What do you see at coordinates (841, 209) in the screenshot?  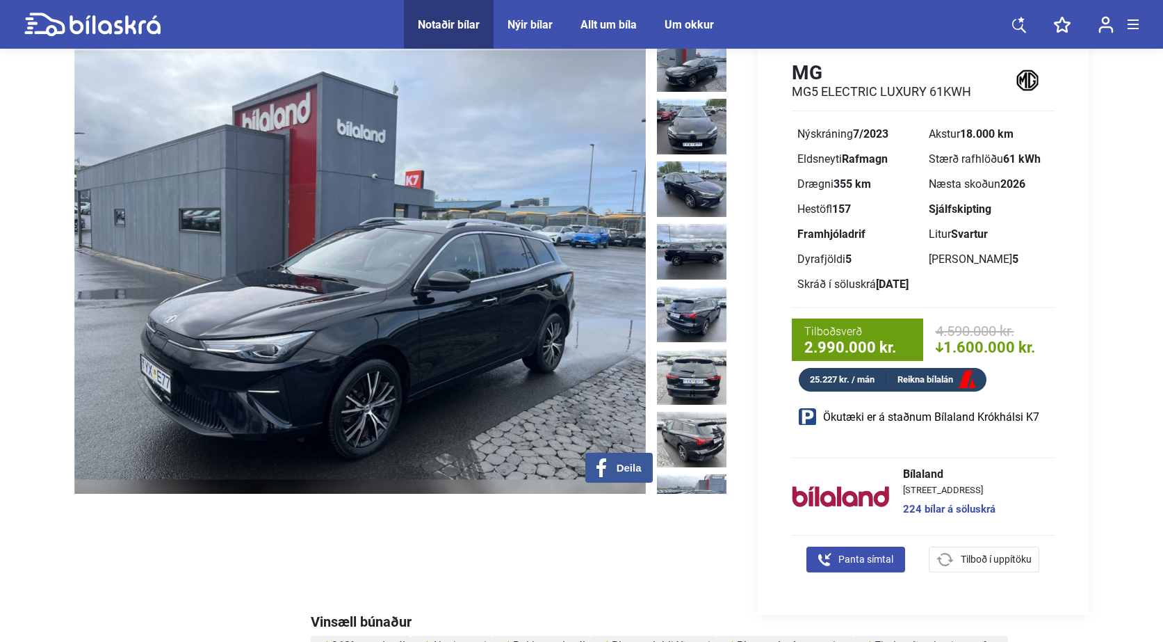 I see `b: 157` at bounding box center [841, 209].